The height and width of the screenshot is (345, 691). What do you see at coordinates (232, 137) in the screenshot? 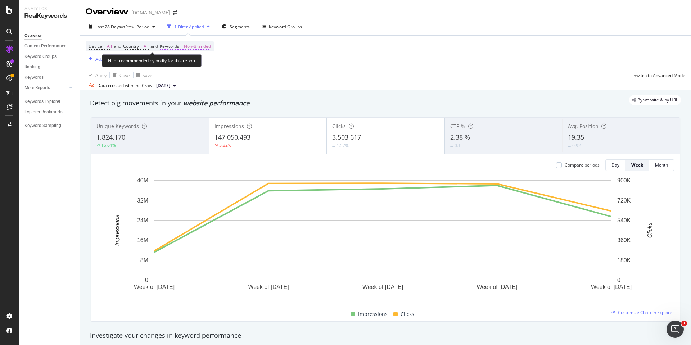
I see `span: 147,050,493` at bounding box center [232, 137].